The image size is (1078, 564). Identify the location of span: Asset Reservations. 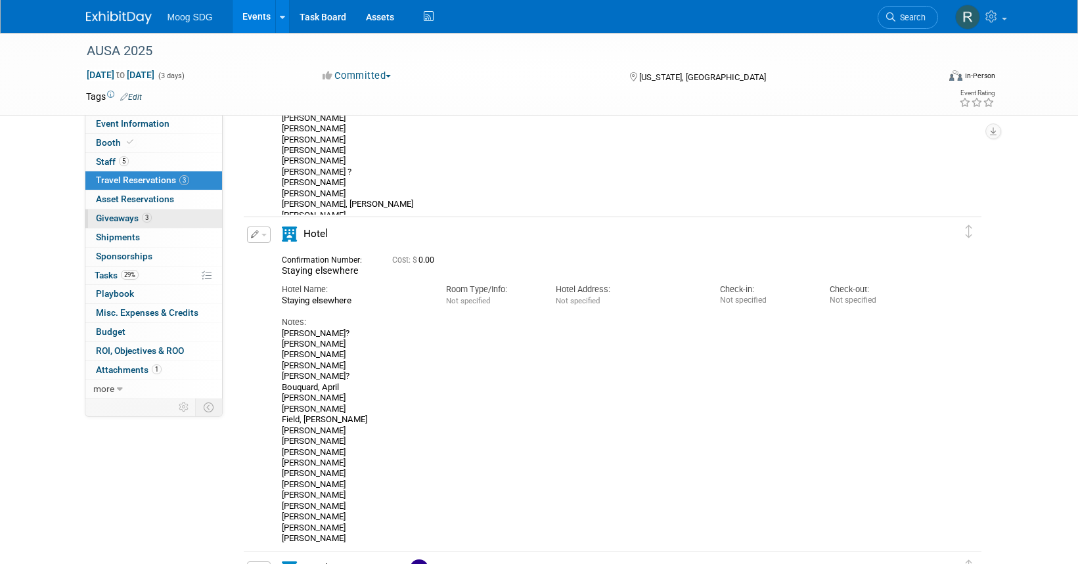
(135, 199).